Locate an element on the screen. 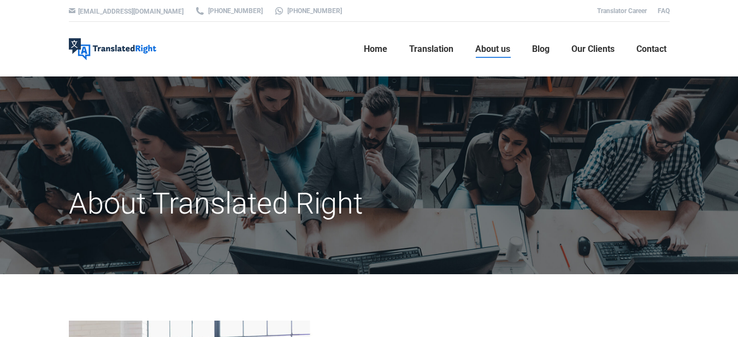 This screenshot has height=337, width=738. span: Our Clients is located at coordinates (593, 49).